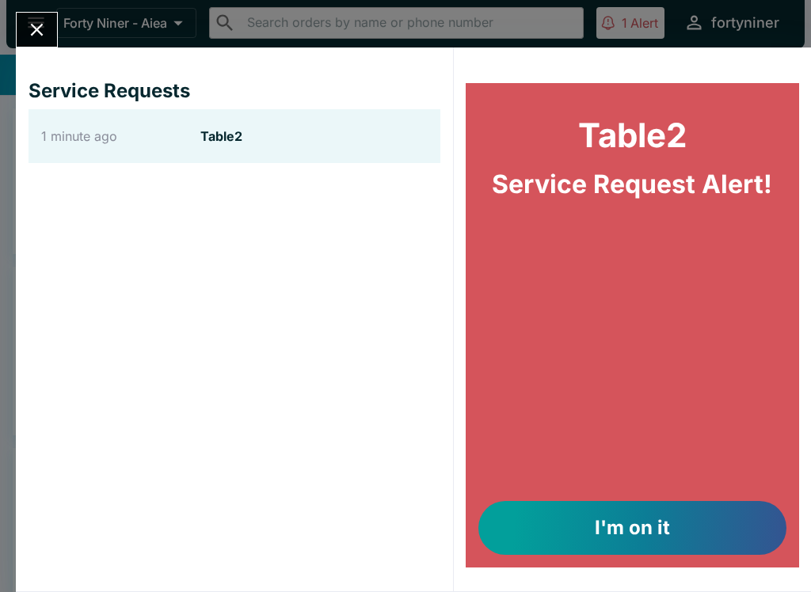 The width and height of the screenshot is (811, 592). What do you see at coordinates (234, 136) in the screenshot?
I see `div: 1 minute agoTable2` at bounding box center [234, 136].